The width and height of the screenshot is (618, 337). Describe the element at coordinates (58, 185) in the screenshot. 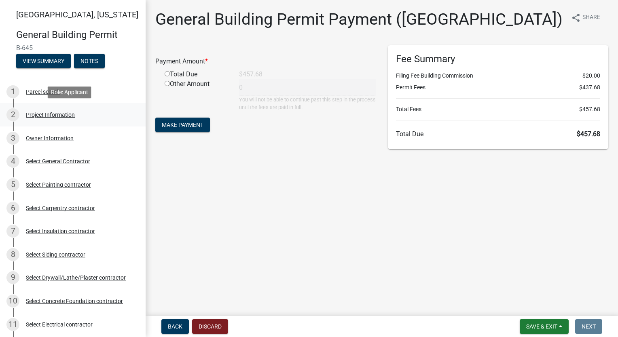

I see `div: Select Painting contractor` at that location.